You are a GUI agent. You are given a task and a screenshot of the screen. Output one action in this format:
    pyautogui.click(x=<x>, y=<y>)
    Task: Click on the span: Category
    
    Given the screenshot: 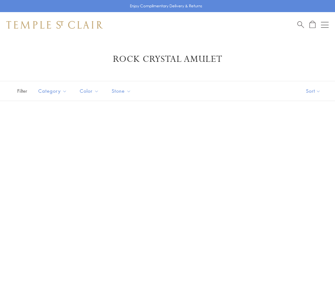 What is the action you would take?
    pyautogui.click(x=53, y=91)
    